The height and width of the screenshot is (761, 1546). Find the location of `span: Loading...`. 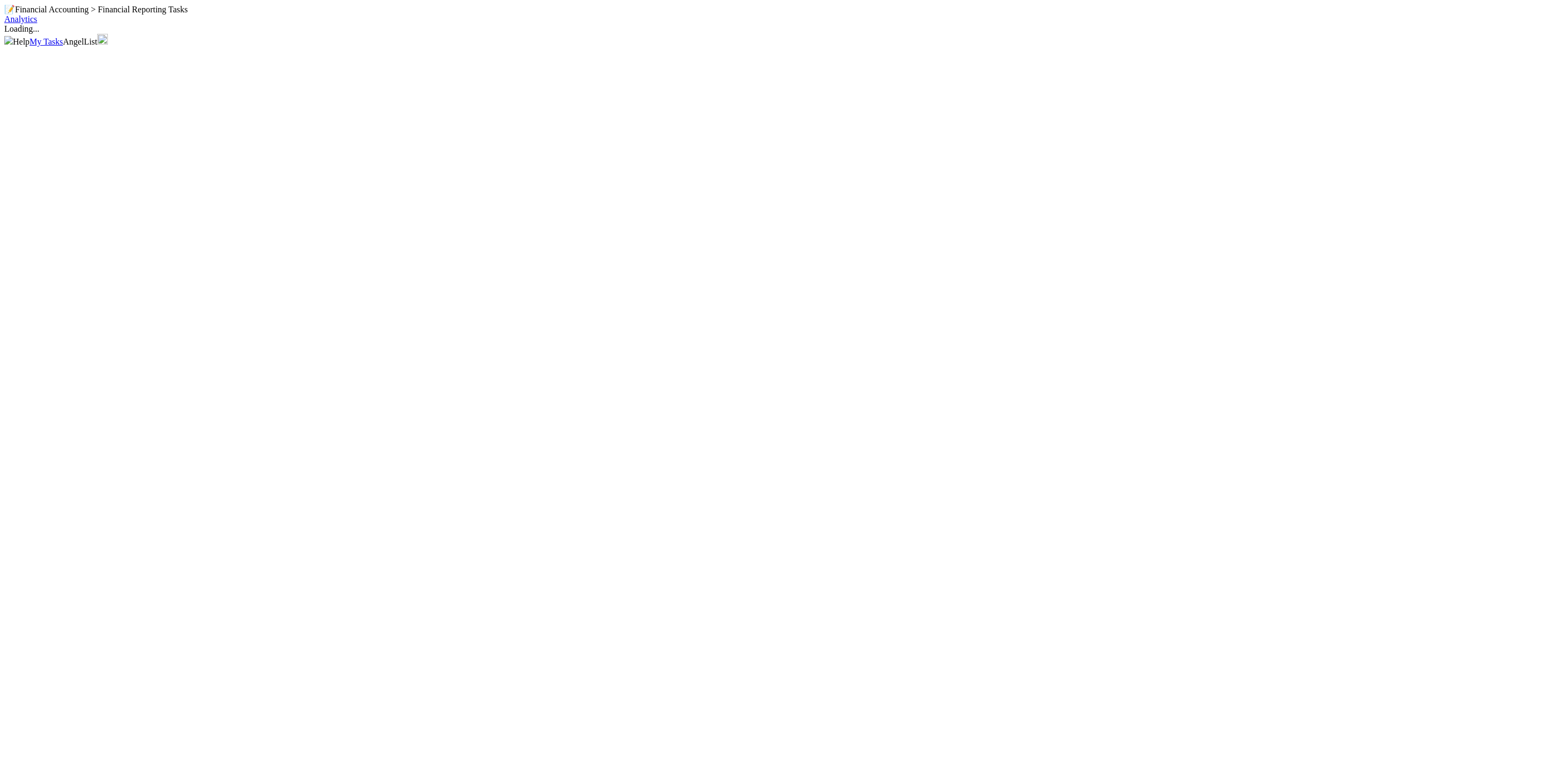

span: Loading... is located at coordinates (21, 28).